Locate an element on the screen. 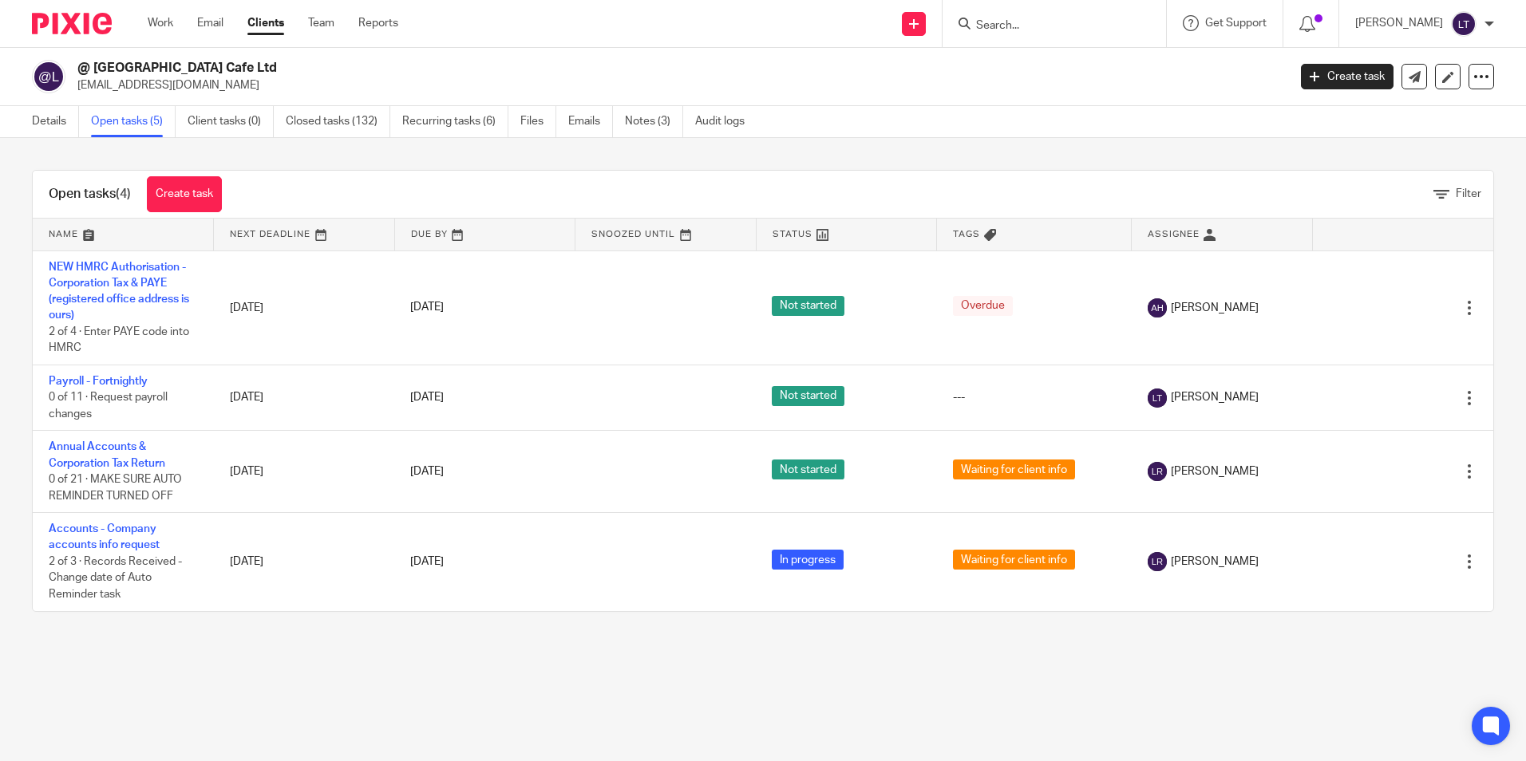  a: Recurring tasks (6) is located at coordinates (455, 121).